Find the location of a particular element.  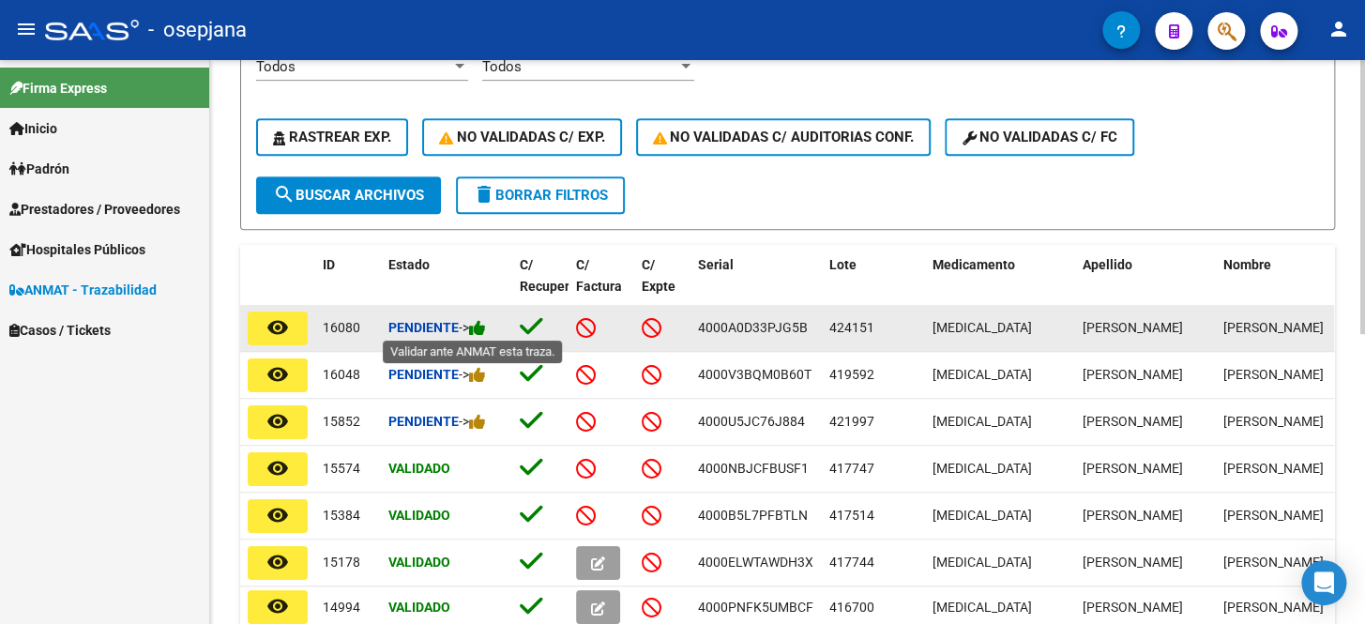

span: Borrar Filtros is located at coordinates (540, 195).